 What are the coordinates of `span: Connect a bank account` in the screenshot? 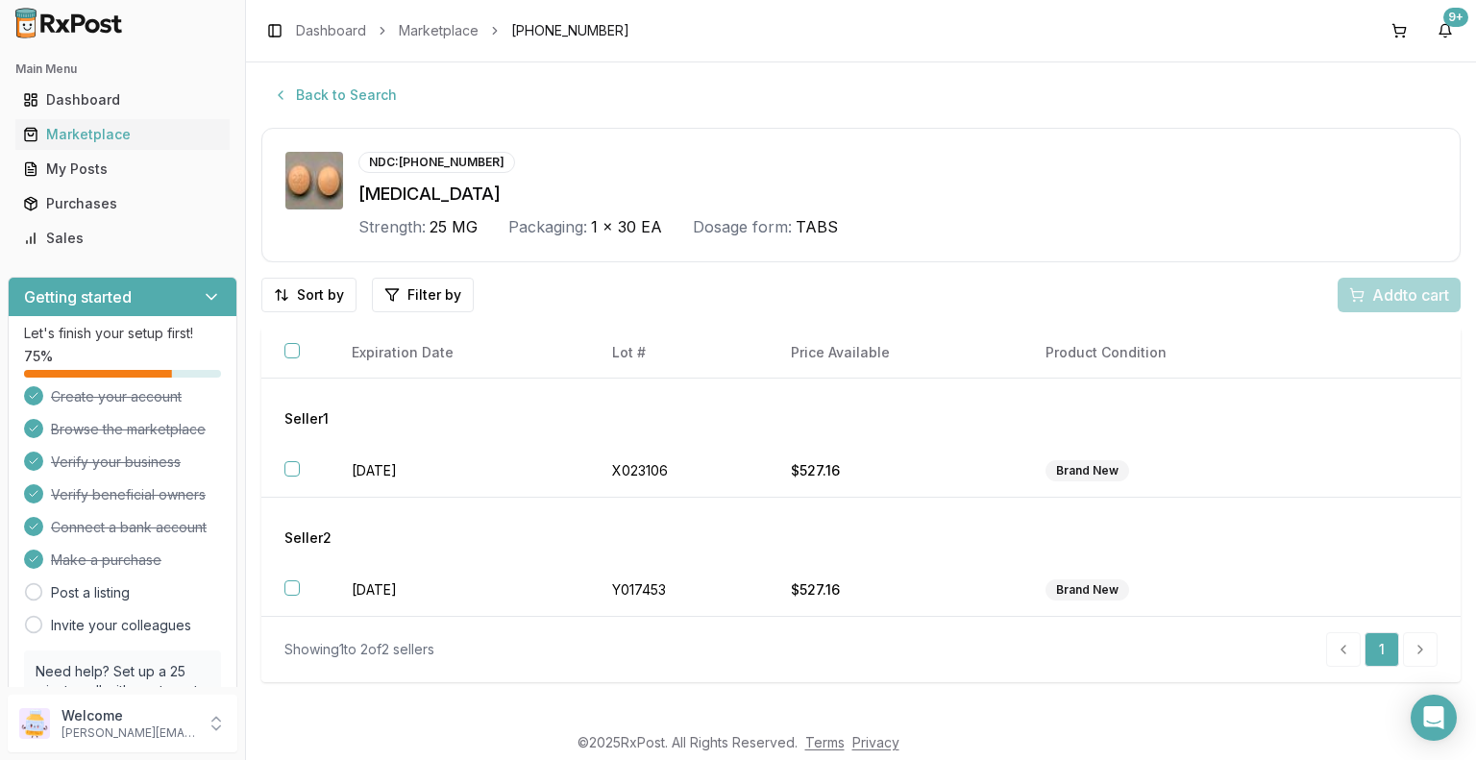 It's located at (129, 527).